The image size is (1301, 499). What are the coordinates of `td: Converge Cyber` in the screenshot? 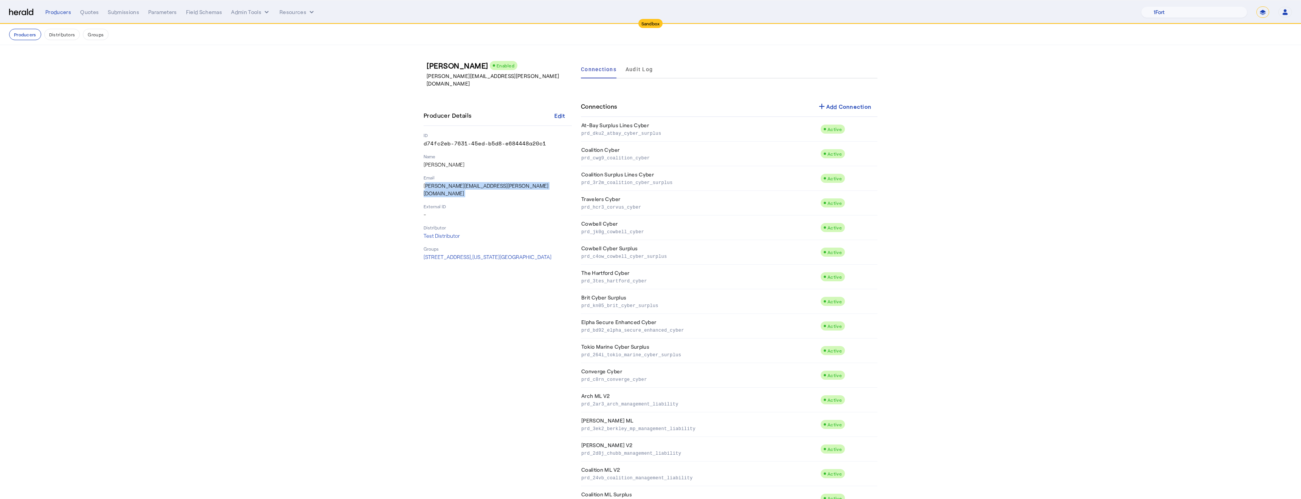 It's located at (700, 375).